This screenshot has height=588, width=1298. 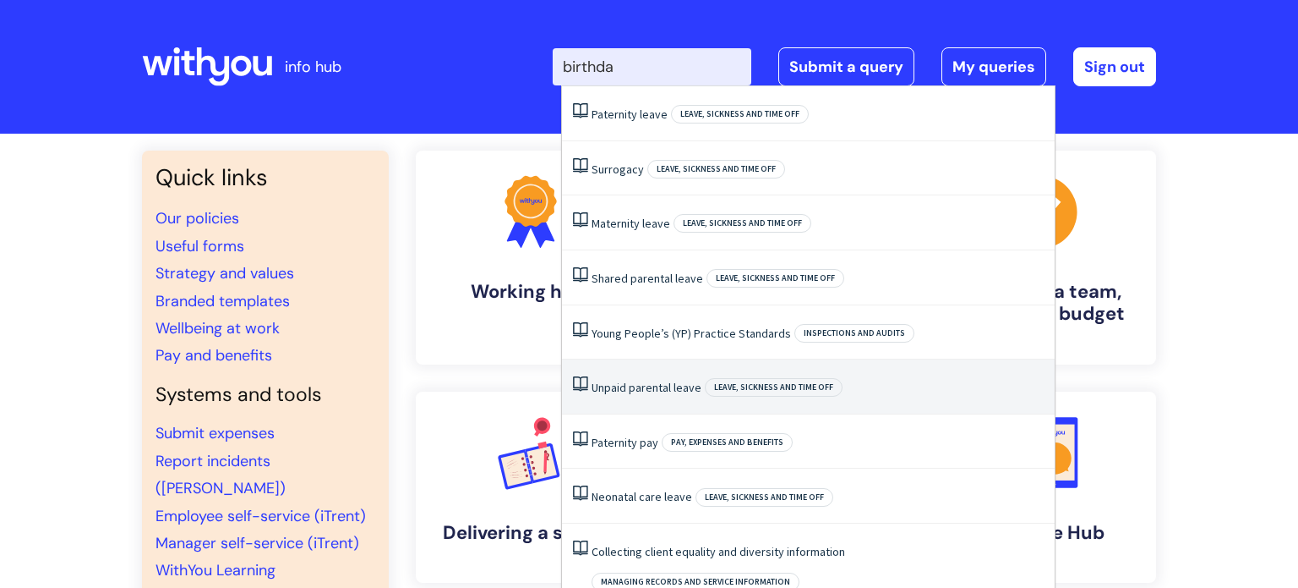 What do you see at coordinates (691, 333) in the screenshot?
I see `a: Young People’s (YP) Practice Standards` at bounding box center [691, 333].